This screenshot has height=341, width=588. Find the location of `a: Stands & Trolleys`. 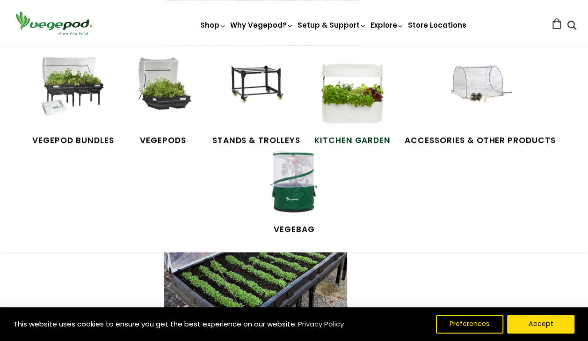

a: Stands & Trolleys is located at coordinates (256, 102).